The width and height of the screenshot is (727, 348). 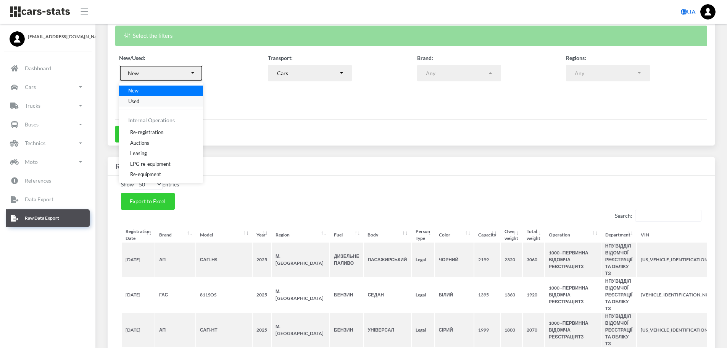 I want to click on span: Internal Operations, so click(x=151, y=120).